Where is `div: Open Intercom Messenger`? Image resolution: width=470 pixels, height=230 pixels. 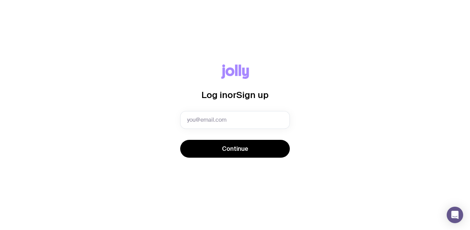 div: Open Intercom Messenger is located at coordinates (455, 215).